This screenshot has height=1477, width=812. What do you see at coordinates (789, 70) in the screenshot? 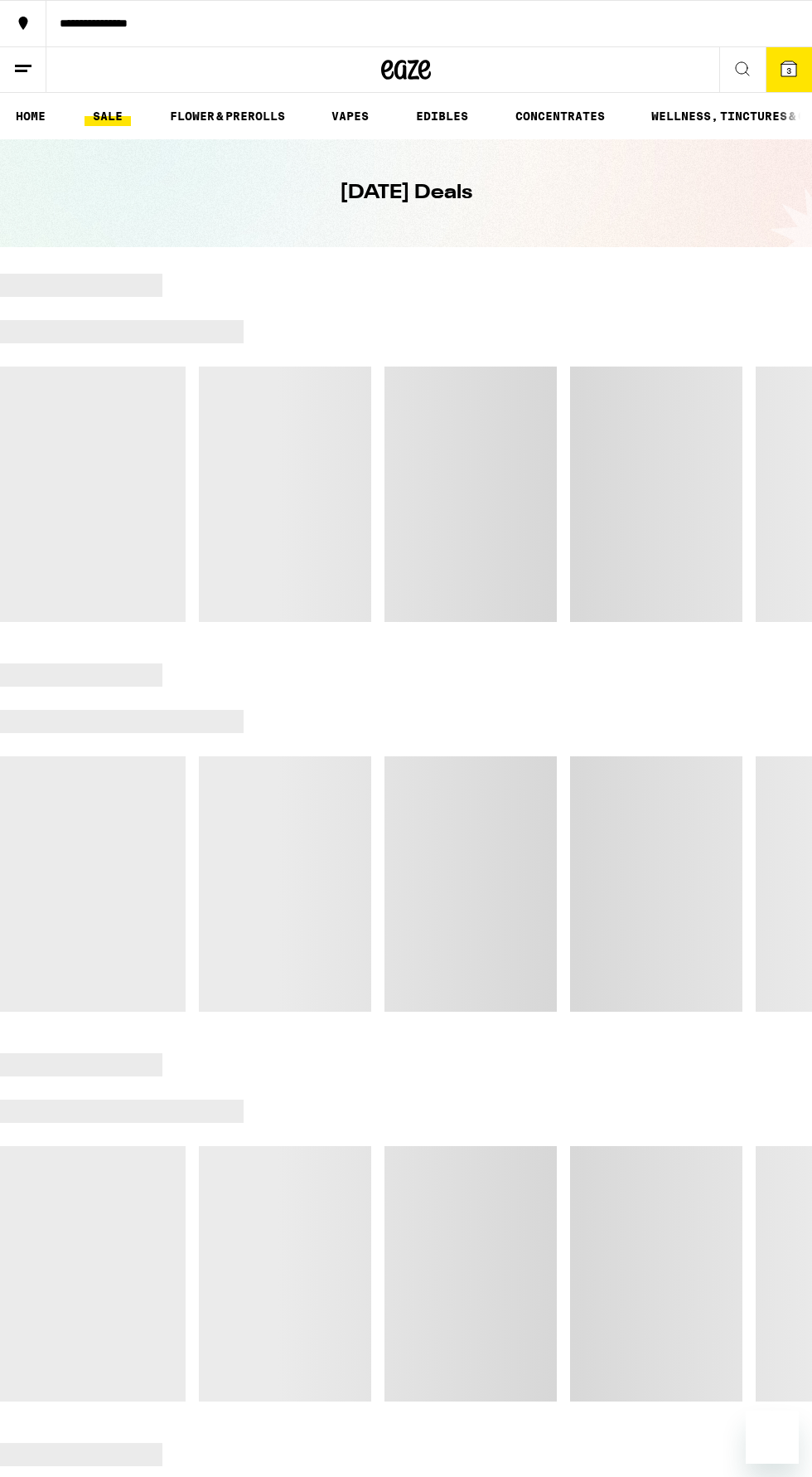
I see `span: 3` at bounding box center [789, 70].